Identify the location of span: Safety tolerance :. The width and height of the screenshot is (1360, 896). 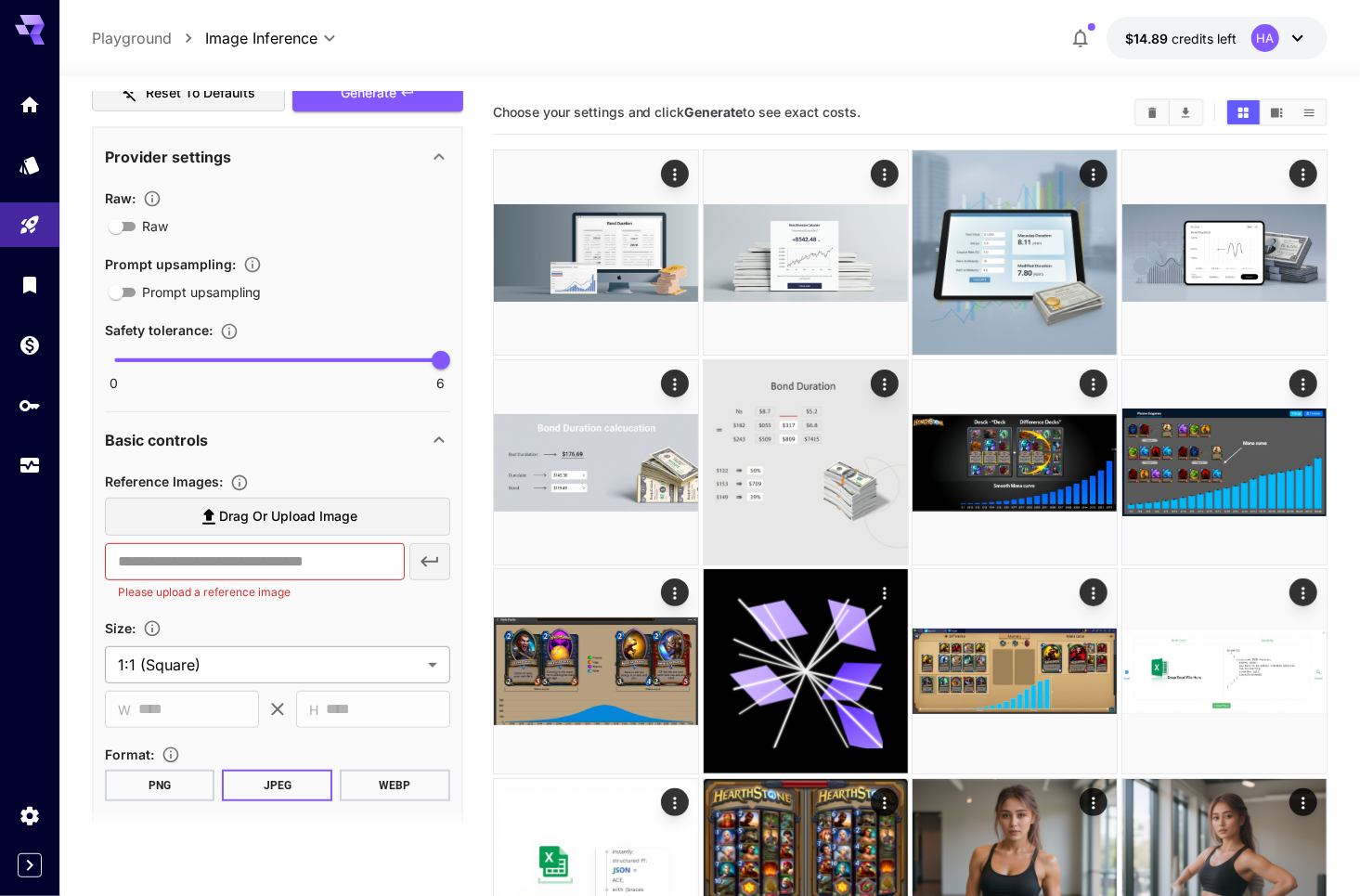
(158, 329).